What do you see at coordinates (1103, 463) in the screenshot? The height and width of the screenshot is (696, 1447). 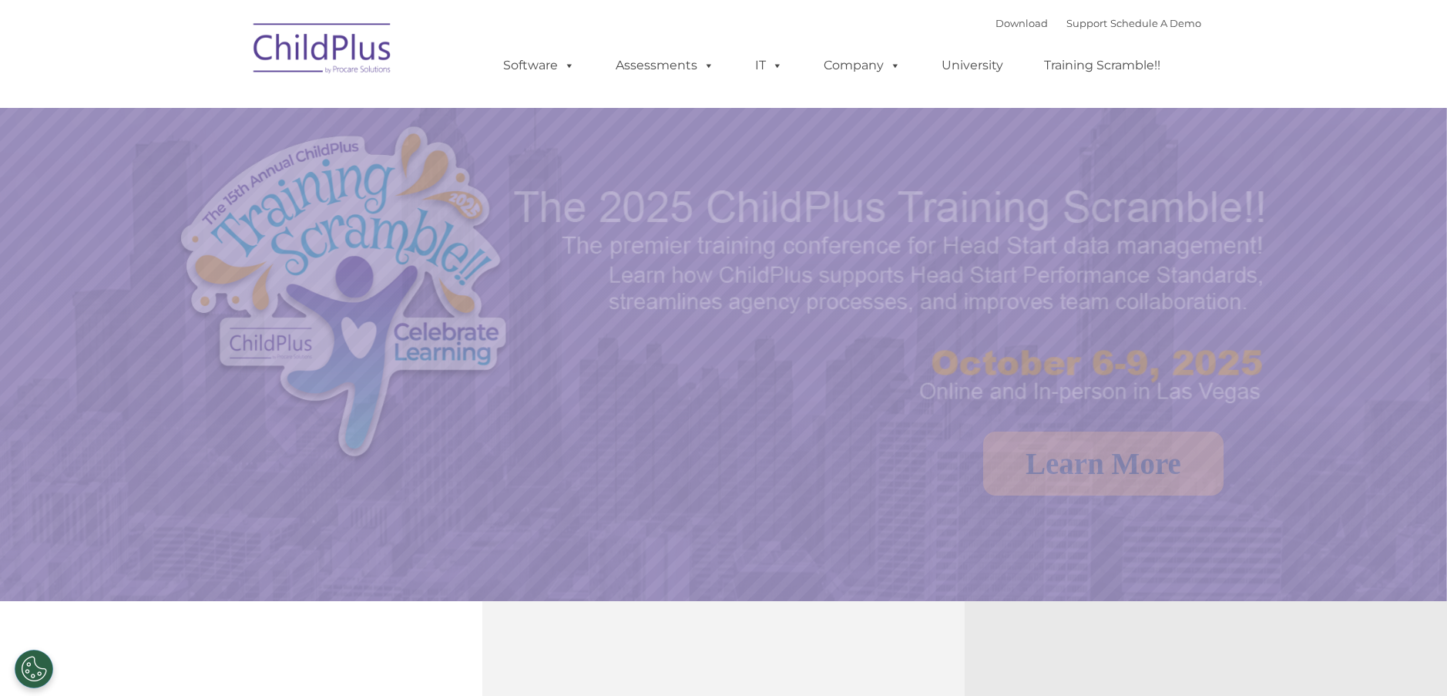 I see `a: Learn More` at bounding box center [1103, 463].